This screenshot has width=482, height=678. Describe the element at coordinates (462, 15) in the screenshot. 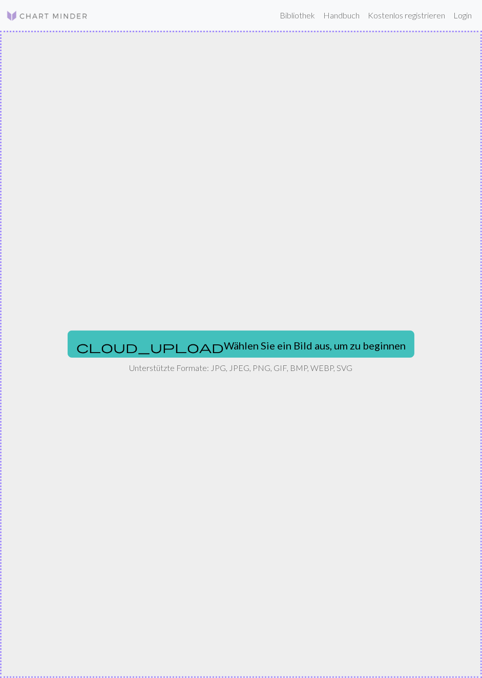

I see `font: Login` at that location.